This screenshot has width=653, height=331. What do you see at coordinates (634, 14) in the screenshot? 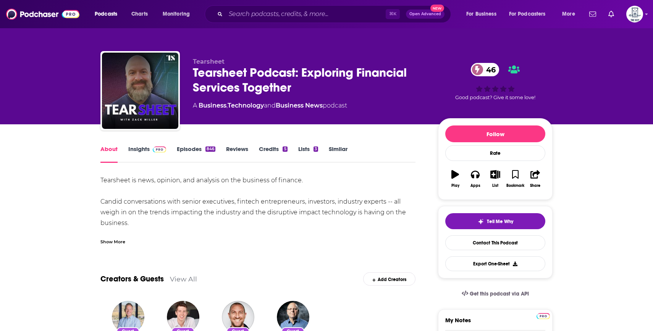
I see `button: Show profile menu` at bounding box center [634, 14].